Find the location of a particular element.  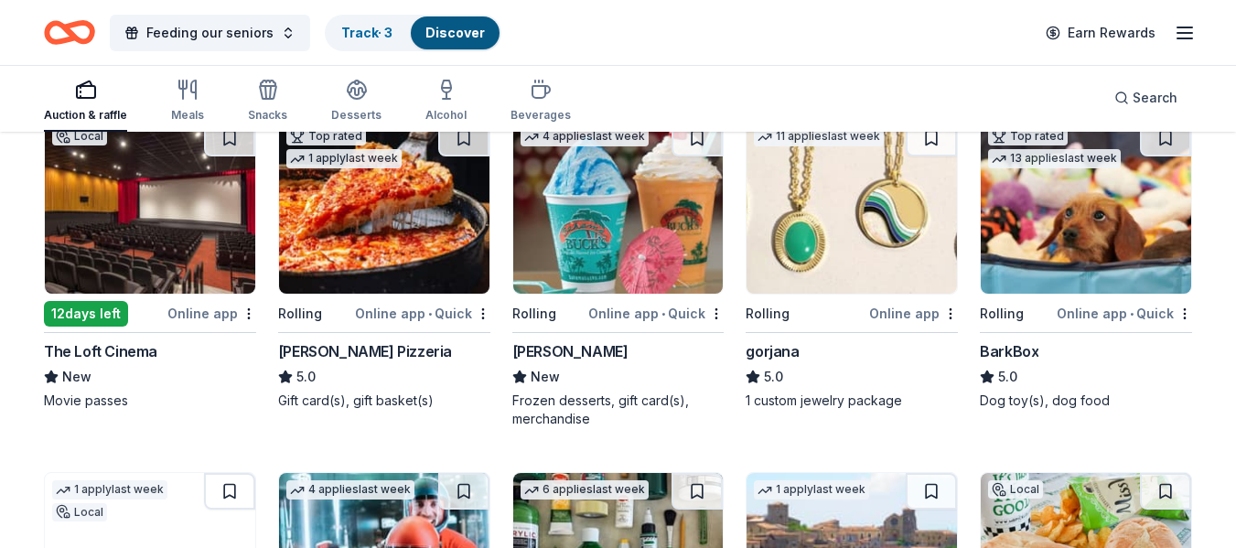

a: Image for gorjana11 applieslast weekRollingOnline appgorjana5.01 custom jewelry package is located at coordinates (851, 264).